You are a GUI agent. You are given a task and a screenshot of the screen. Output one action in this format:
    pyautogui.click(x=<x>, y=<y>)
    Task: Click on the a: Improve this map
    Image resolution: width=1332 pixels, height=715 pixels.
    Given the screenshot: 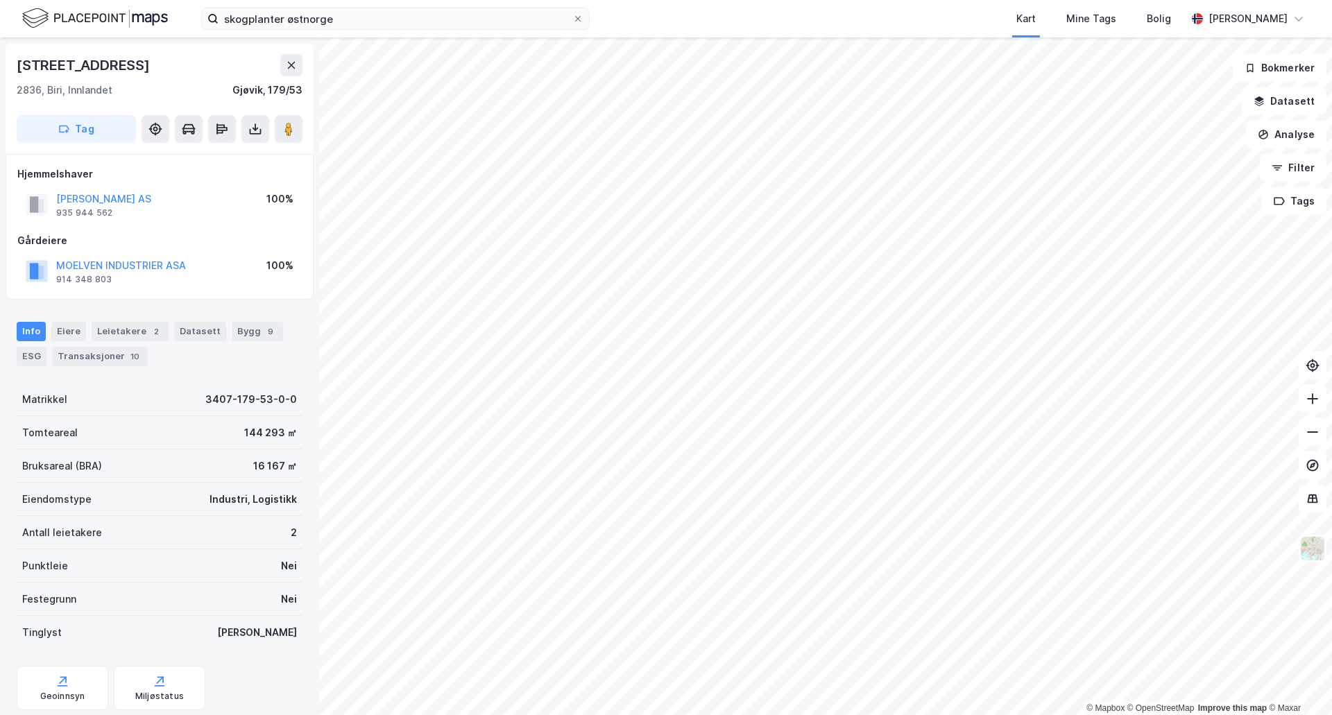 What is the action you would take?
    pyautogui.click(x=1232, y=708)
    